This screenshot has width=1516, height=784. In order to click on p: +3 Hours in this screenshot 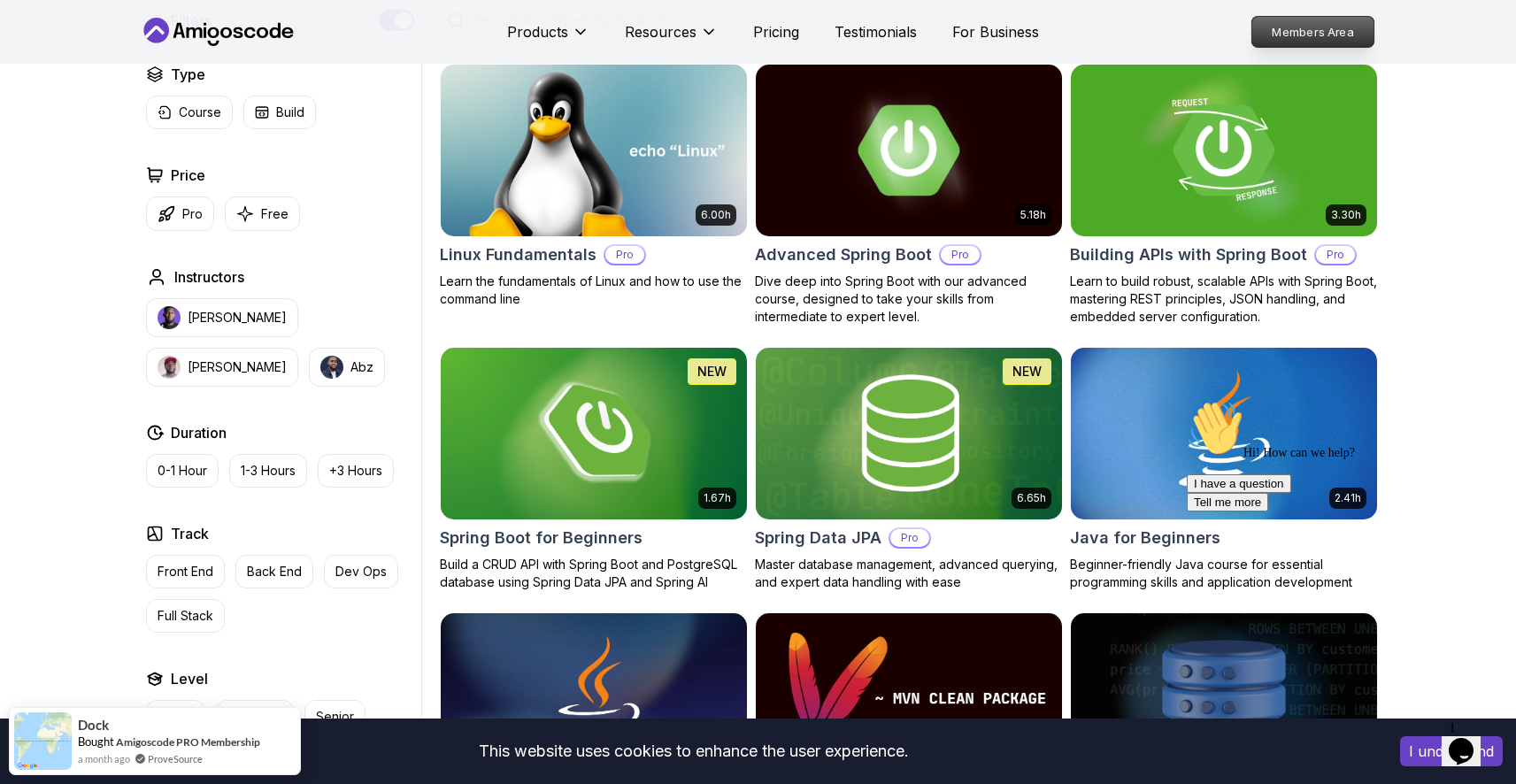, I will do `click(356, 471)`.